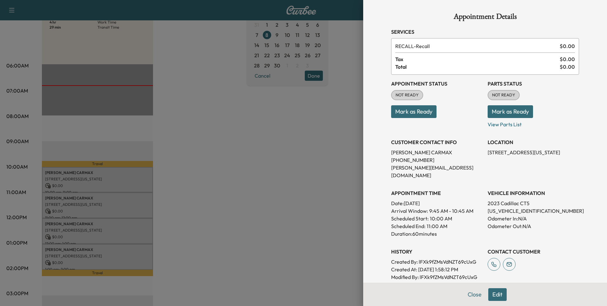 This screenshot has width=607, height=306. I want to click on p: 10:00 AM, so click(441, 218).